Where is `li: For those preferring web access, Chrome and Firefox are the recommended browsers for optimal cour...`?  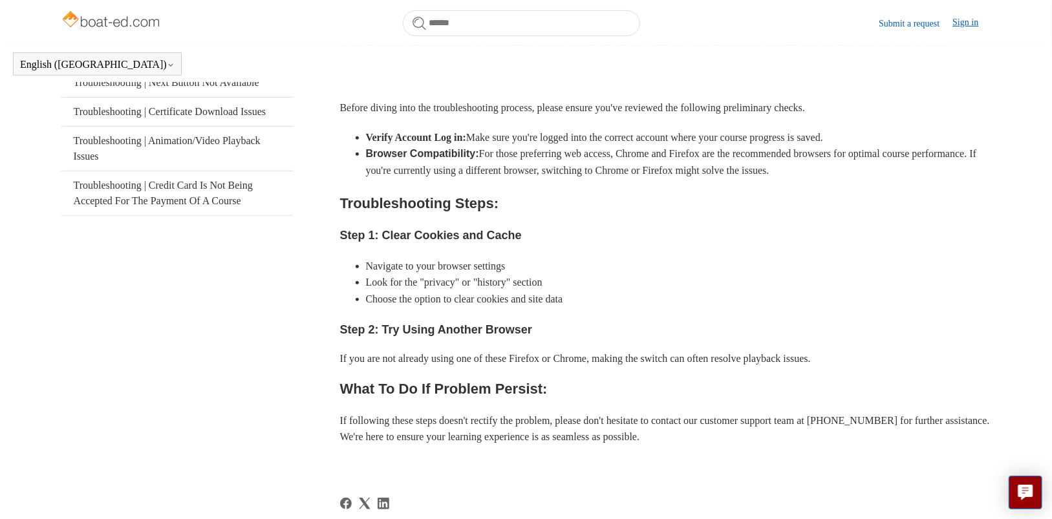 li: For those preferring web access, Chrome and Firefox are the recommended browsers for optimal cour... is located at coordinates (679, 162).